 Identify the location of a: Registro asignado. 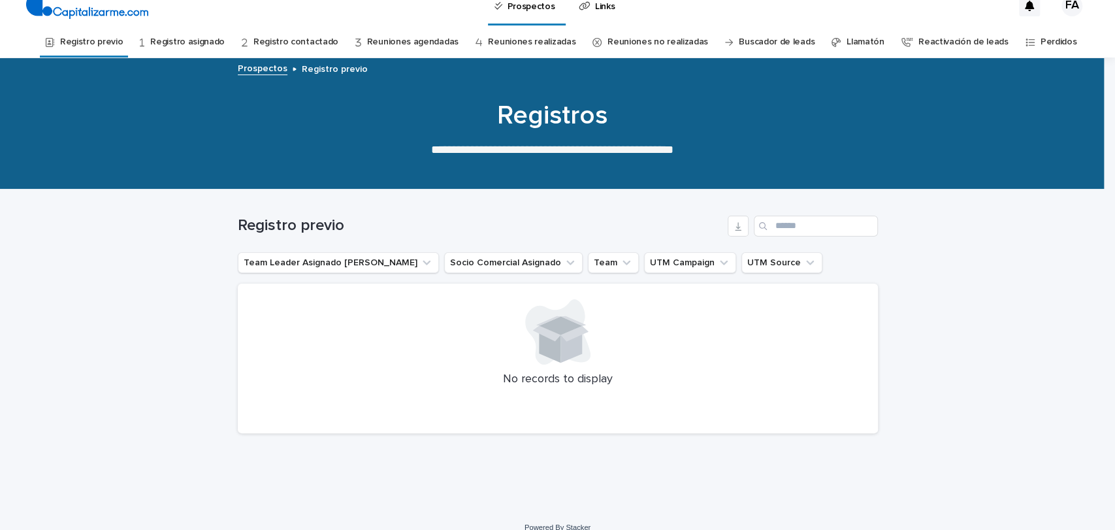
(188, 42).